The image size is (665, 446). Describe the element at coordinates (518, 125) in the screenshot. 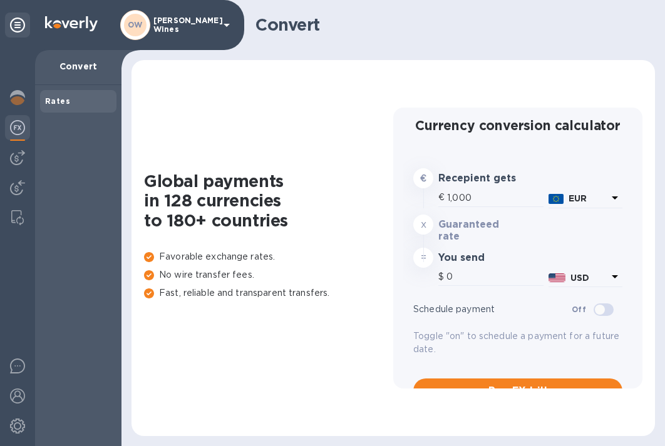

I see `h2: Currency conversion calculator` at that location.